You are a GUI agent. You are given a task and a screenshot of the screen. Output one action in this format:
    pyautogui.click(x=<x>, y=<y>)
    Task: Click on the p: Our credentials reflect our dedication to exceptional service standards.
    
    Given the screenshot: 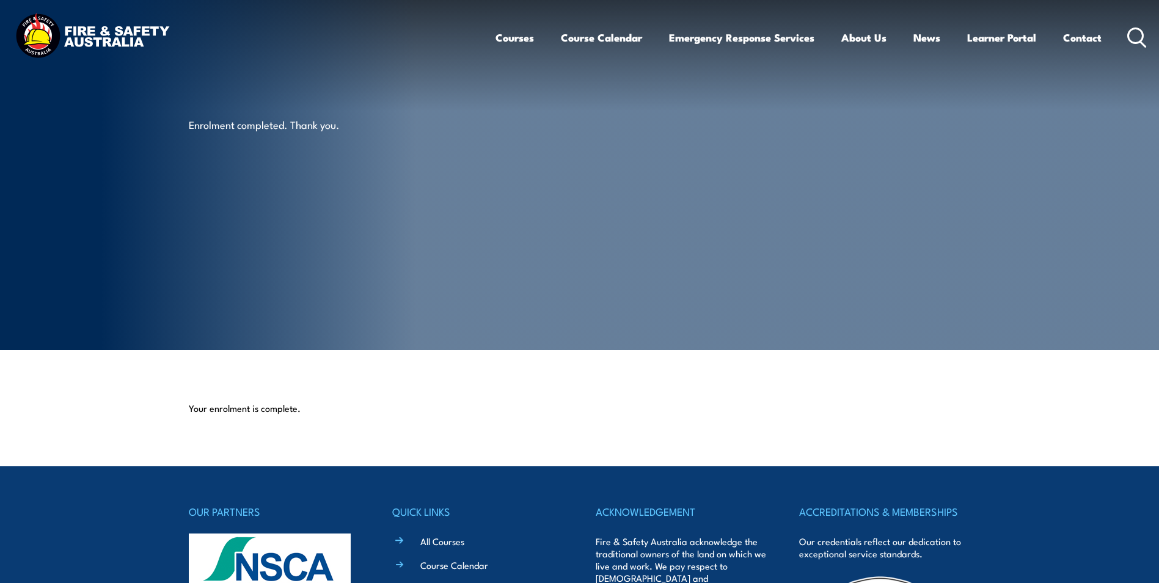 What is the action you would take?
    pyautogui.click(x=885, y=547)
    